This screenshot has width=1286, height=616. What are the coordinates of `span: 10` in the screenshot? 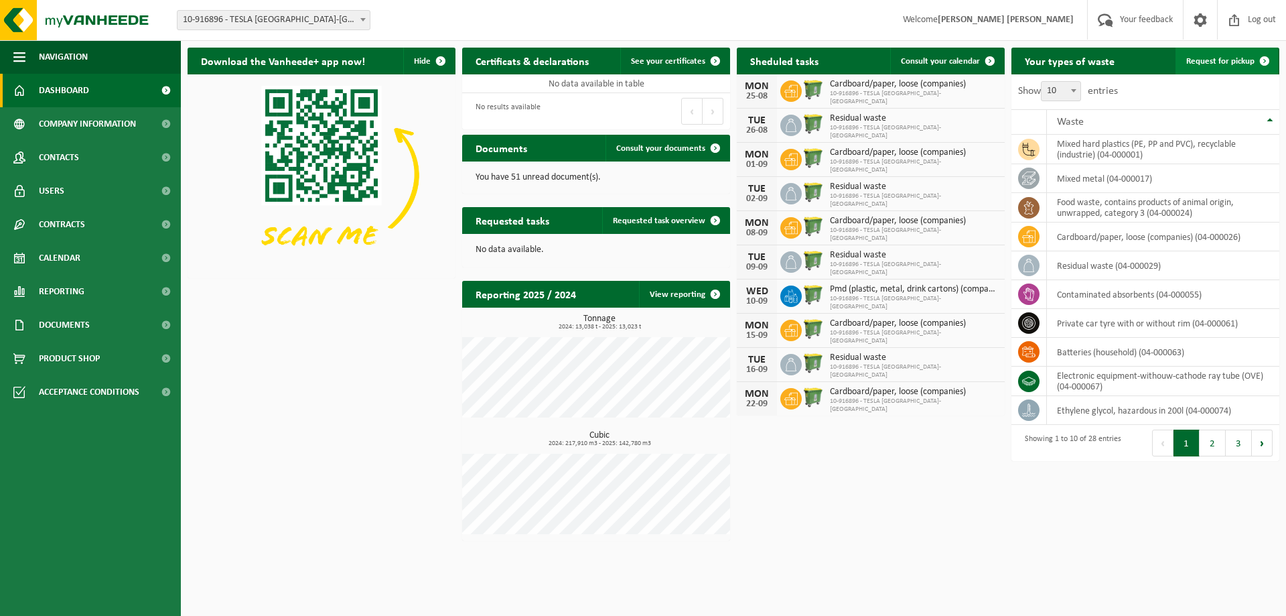 It's located at (1061, 91).